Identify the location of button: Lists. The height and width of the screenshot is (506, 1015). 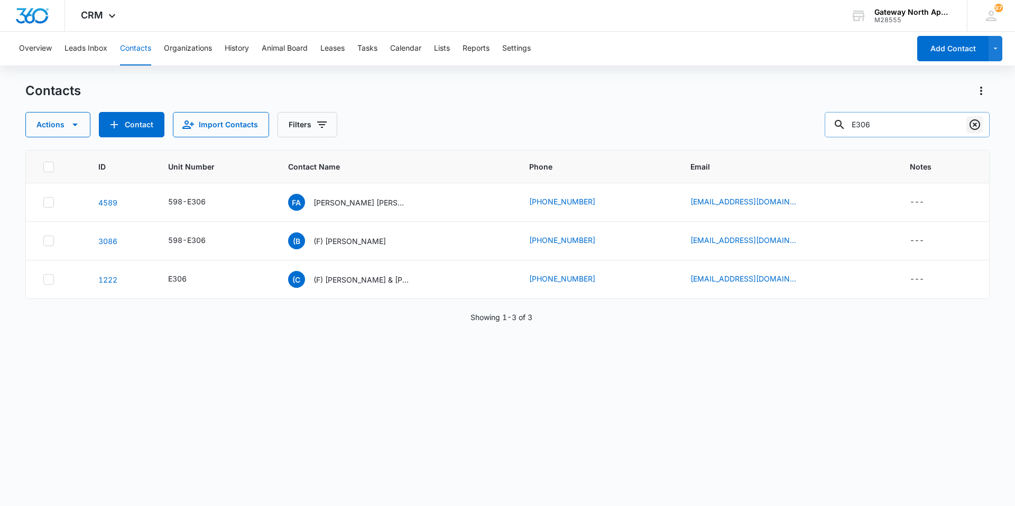
(442, 49).